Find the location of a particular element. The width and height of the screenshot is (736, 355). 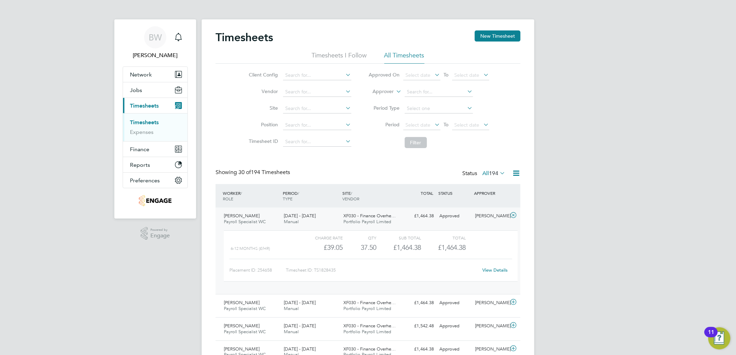

span: Reports is located at coordinates (140, 165).